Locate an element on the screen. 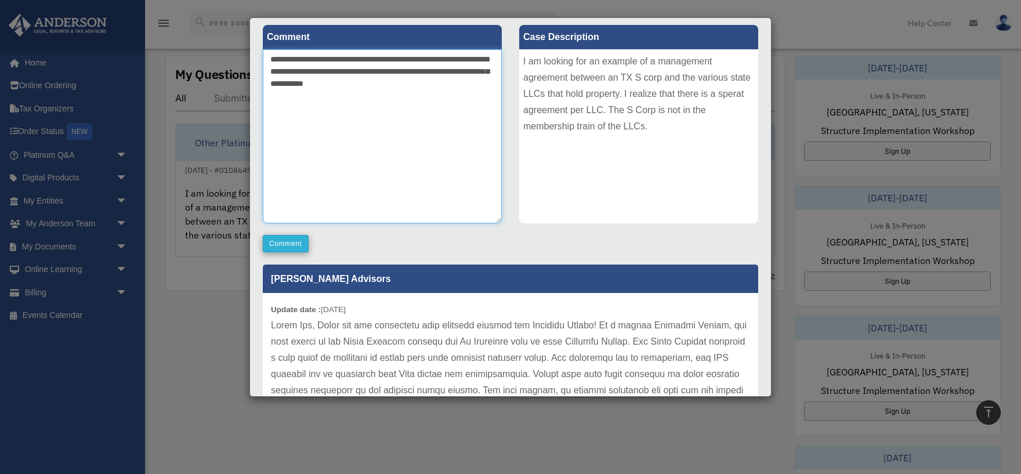 The width and height of the screenshot is (1021, 474). b: Update date : is located at coordinates (296, 309).